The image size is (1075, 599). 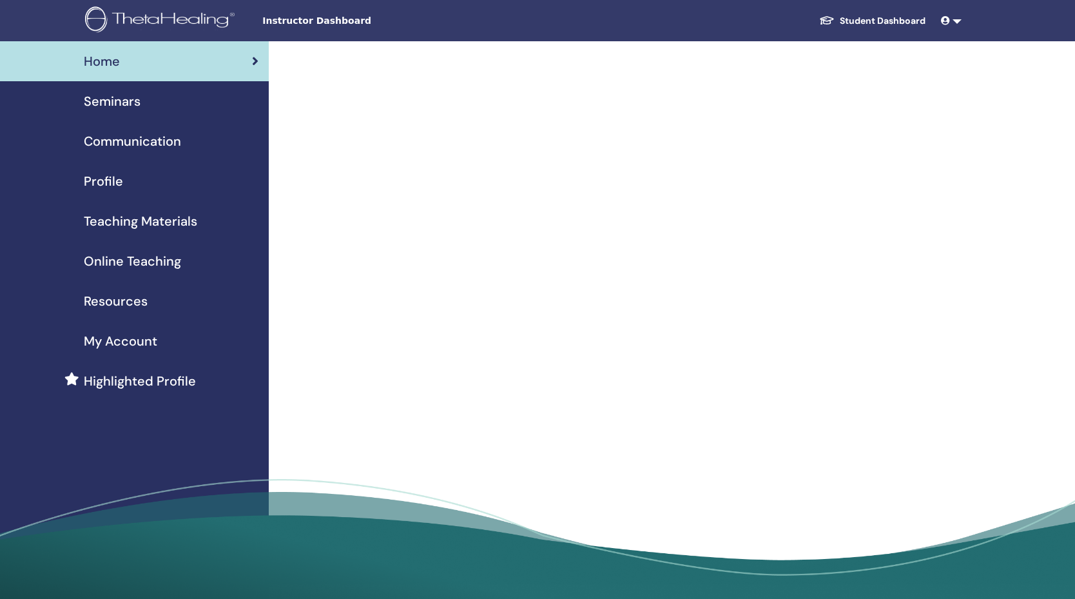 I want to click on img: graduation-cap-white.svg, so click(x=827, y=20).